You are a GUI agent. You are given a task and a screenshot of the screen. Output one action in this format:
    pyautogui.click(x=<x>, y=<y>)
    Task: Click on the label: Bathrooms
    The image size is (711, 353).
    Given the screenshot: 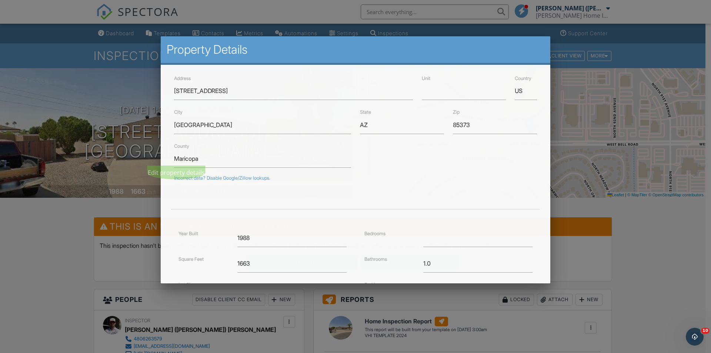 What is the action you would take?
    pyautogui.click(x=375, y=258)
    